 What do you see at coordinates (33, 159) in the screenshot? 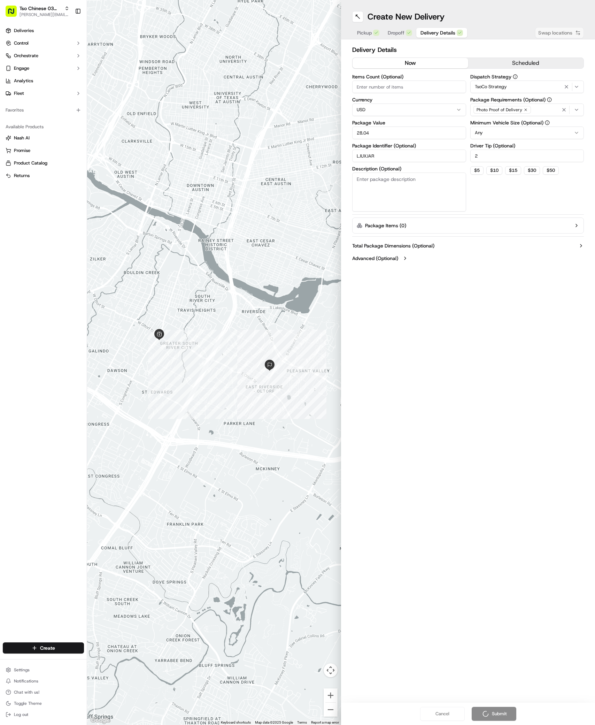
I see `span: Knowledge Base` at bounding box center [33, 159].